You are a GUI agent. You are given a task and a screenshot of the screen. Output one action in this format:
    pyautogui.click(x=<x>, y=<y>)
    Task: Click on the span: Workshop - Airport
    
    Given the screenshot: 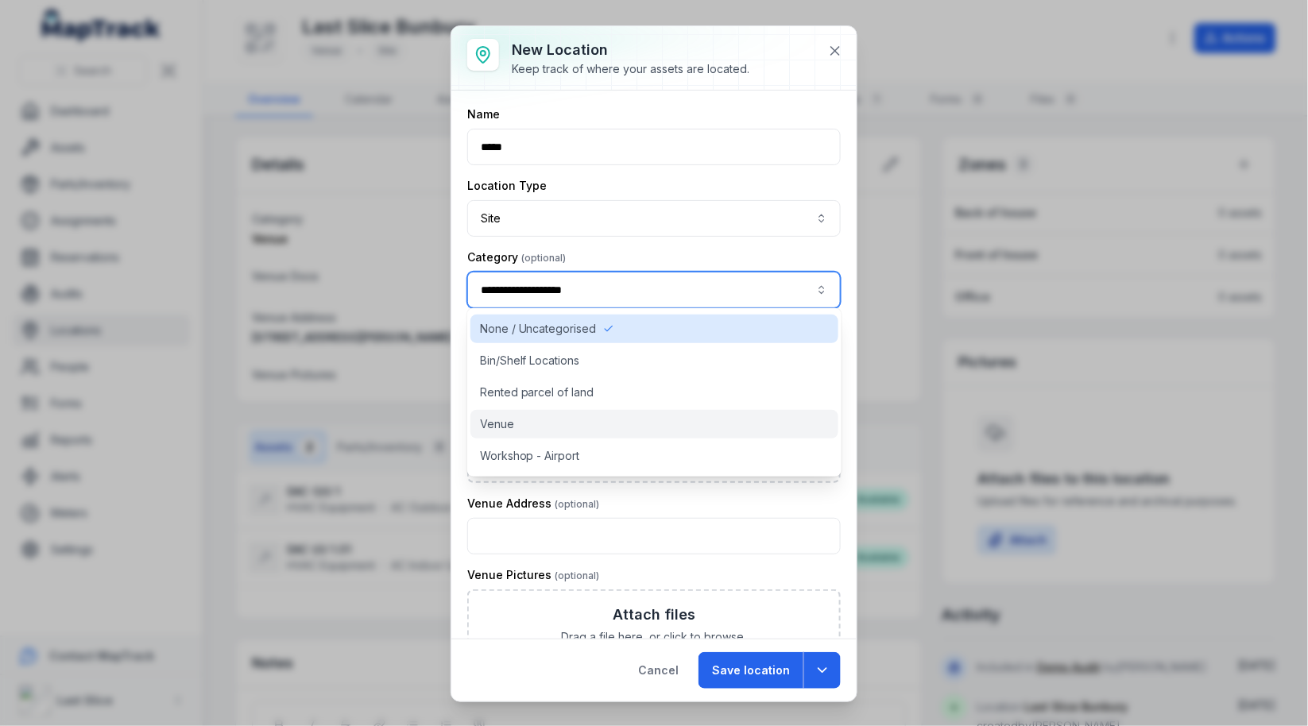 What is the action you would take?
    pyautogui.click(x=530, y=456)
    